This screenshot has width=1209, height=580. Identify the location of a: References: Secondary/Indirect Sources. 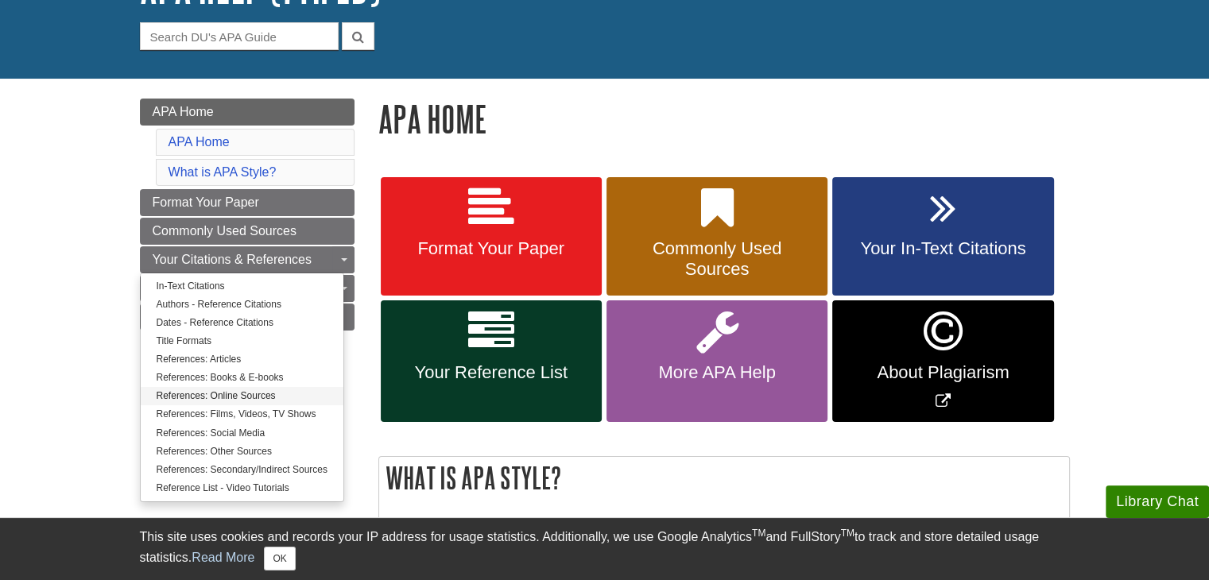
(242, 470).